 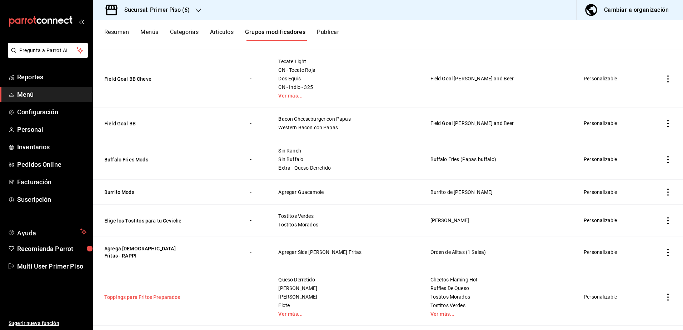 What do you see at coordinates (147, 192) in the screenshot?
I see `button: Burrito Mods` at bounding box center [147, 192].